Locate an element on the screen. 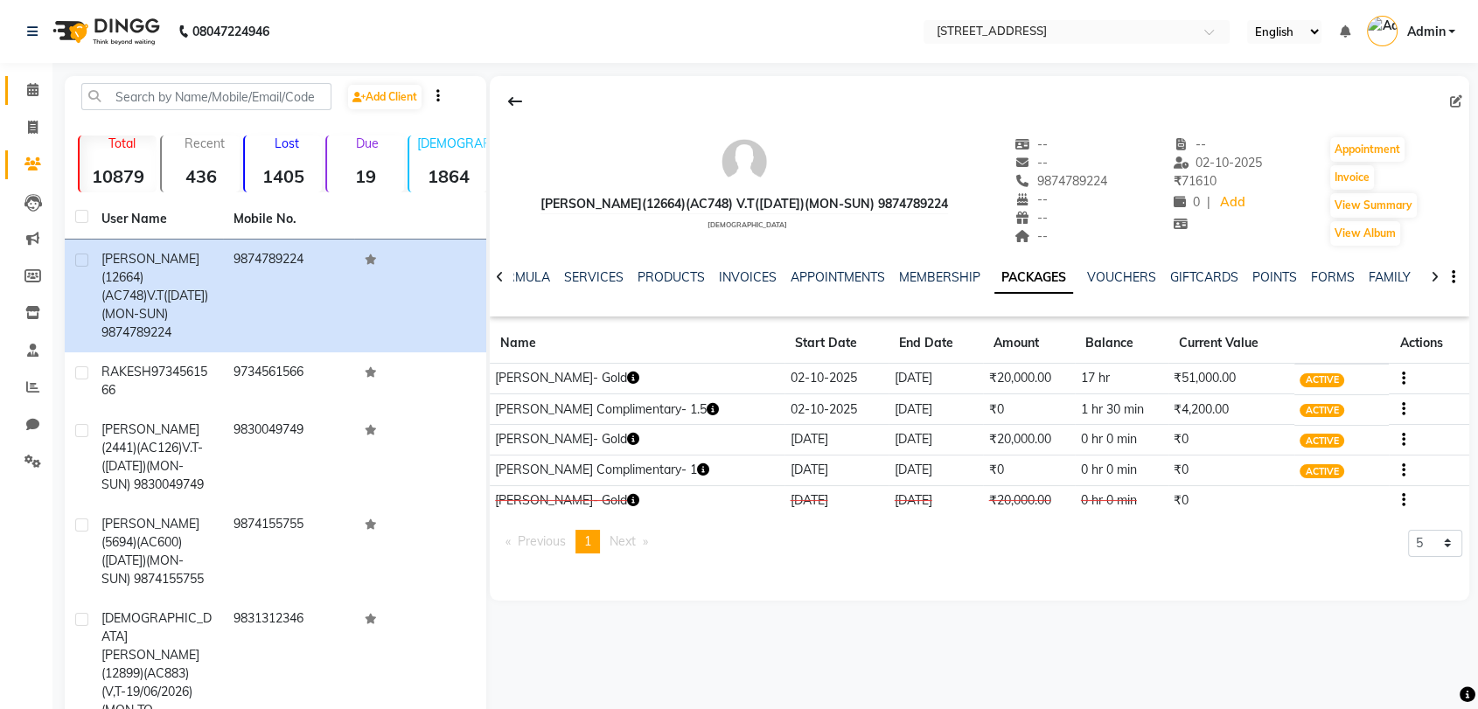  th: User Name is located at coordinates (157, 220).